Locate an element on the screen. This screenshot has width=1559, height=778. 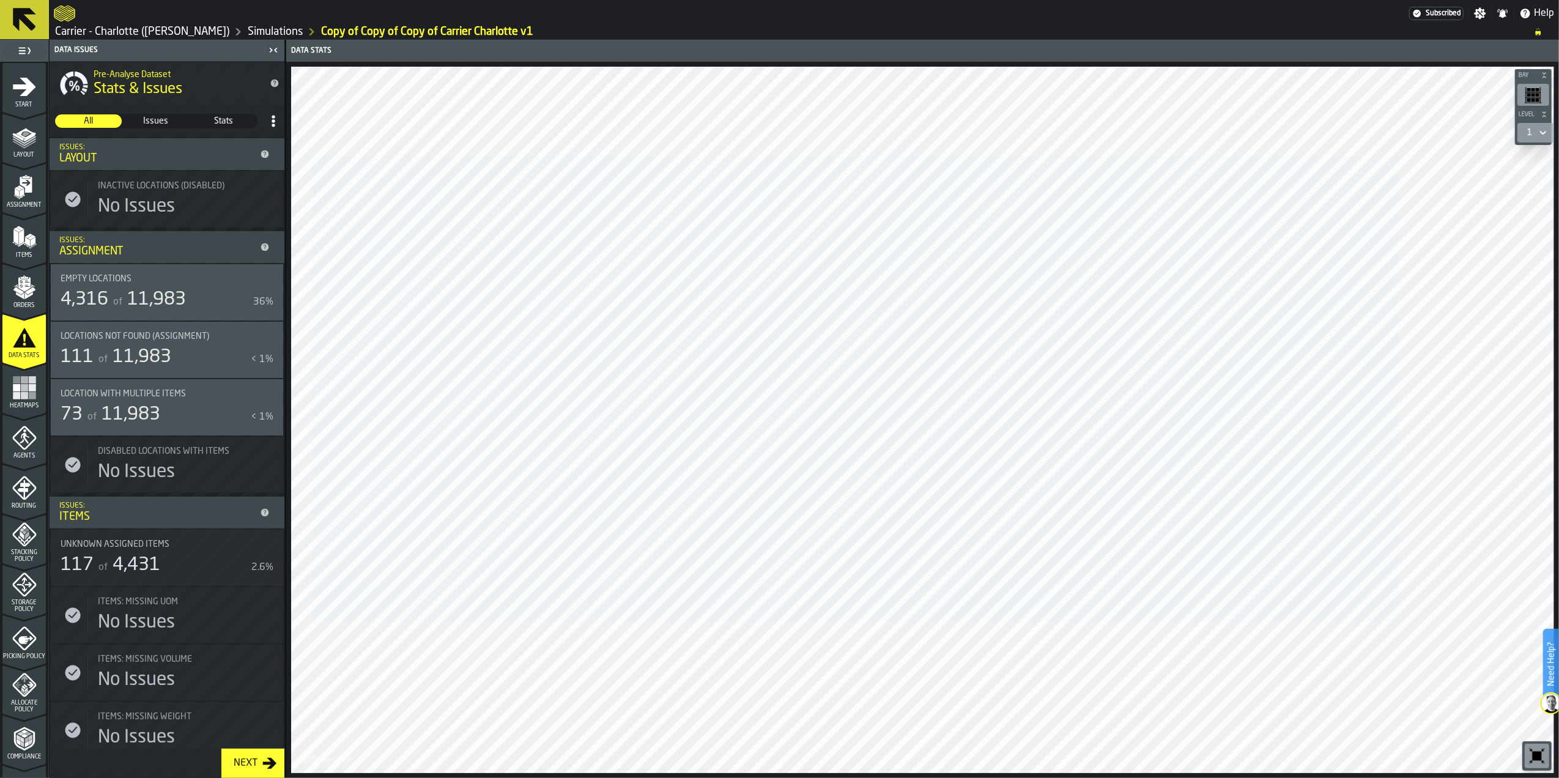
div: 73 is located at coordinates (72, 415).